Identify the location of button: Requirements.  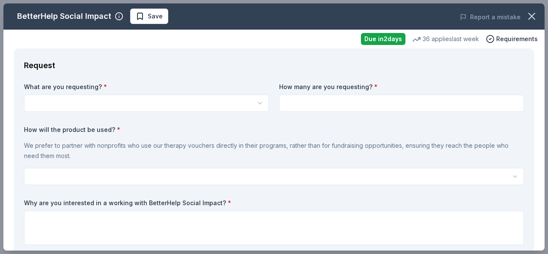
(511, 39).